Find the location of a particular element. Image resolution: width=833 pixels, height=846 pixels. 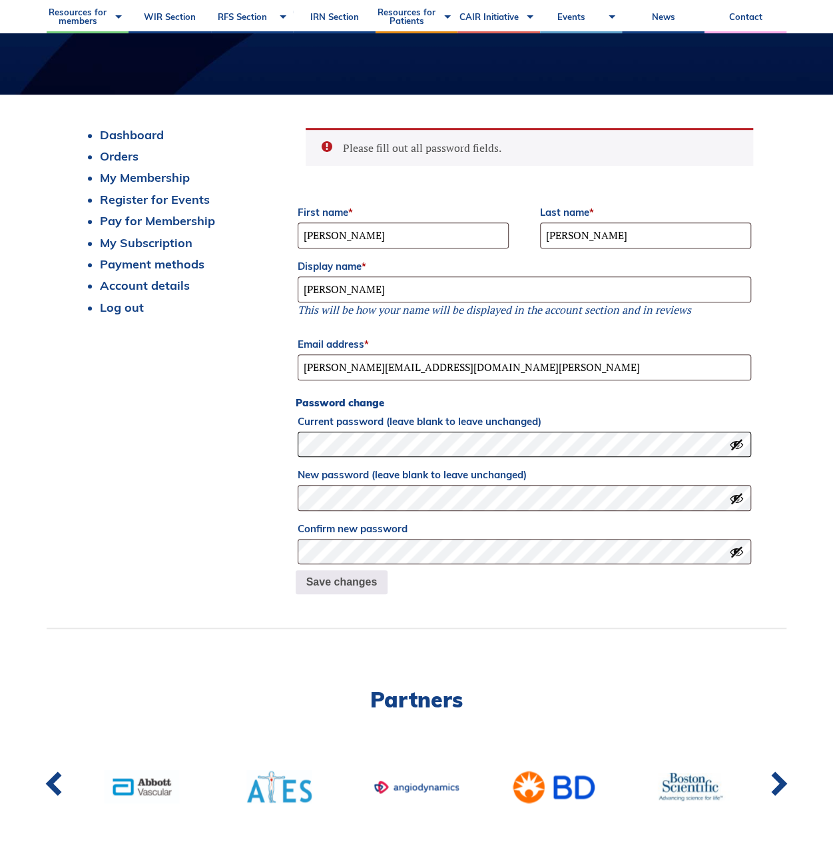

a: Account details is located at coordinates (145, 285).